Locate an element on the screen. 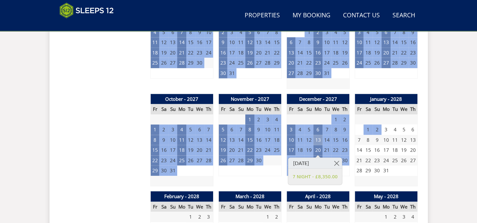 The image size is (477, 223). th: March - 2028 is located at coordinates (250, 196).